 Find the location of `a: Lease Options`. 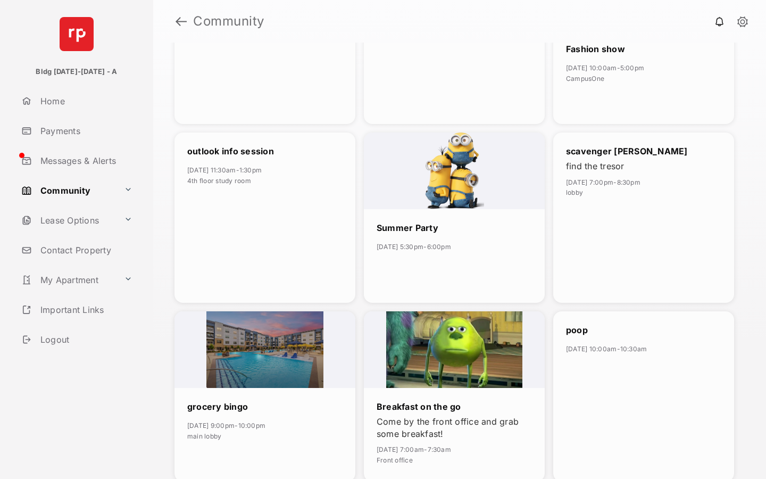

a: Lease Options is located at coordinates (68, 220).